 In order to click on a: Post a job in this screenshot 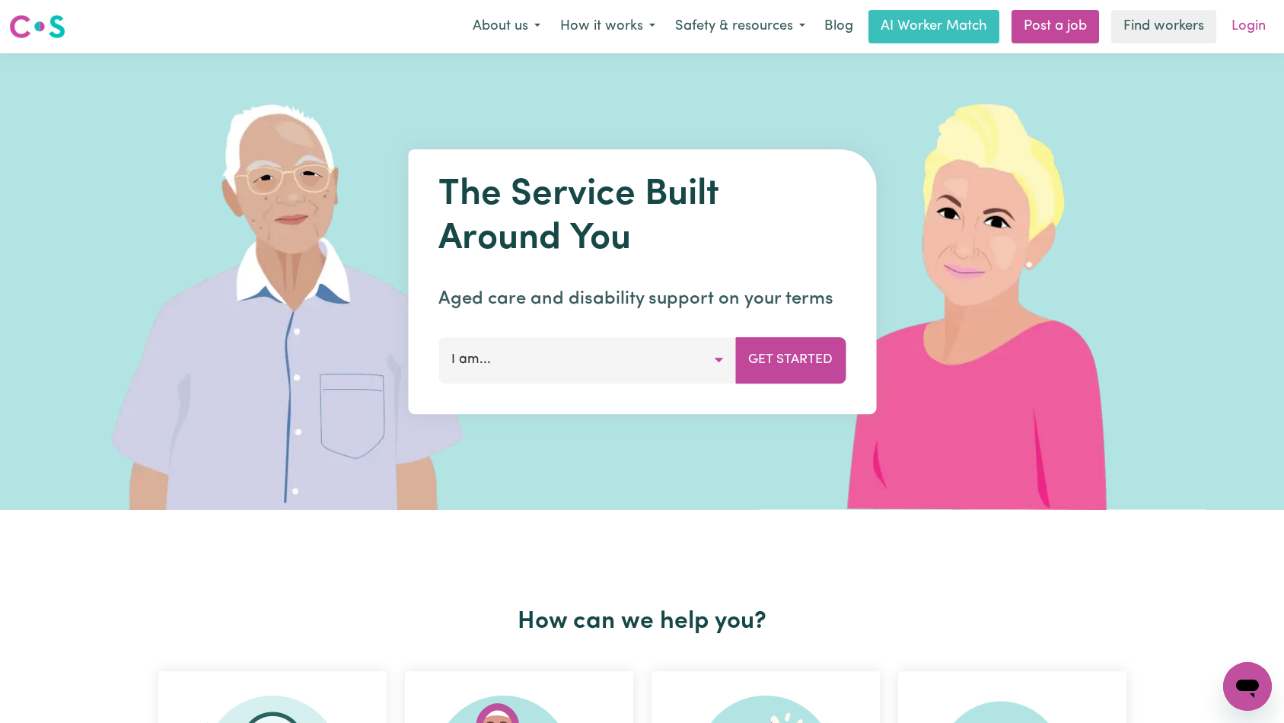, I will do `click(1055, 27)`.